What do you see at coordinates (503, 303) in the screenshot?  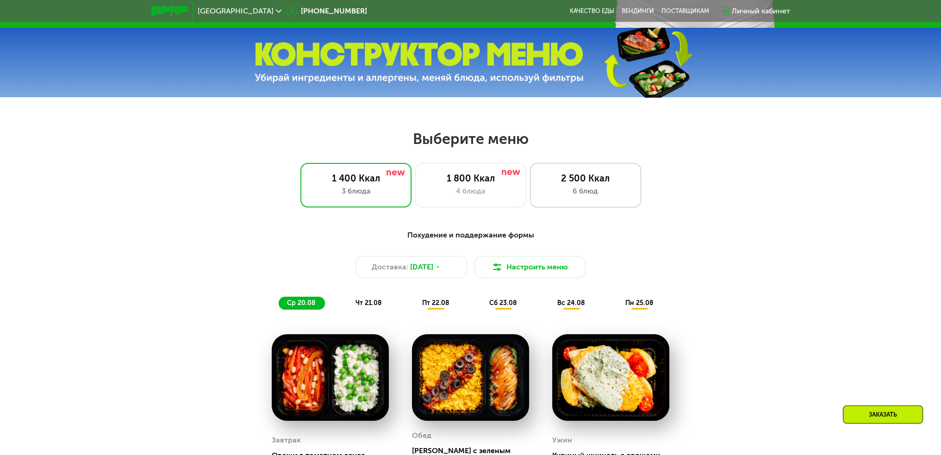 I see `span: сб 23.08` at bounding box center [503, 303].